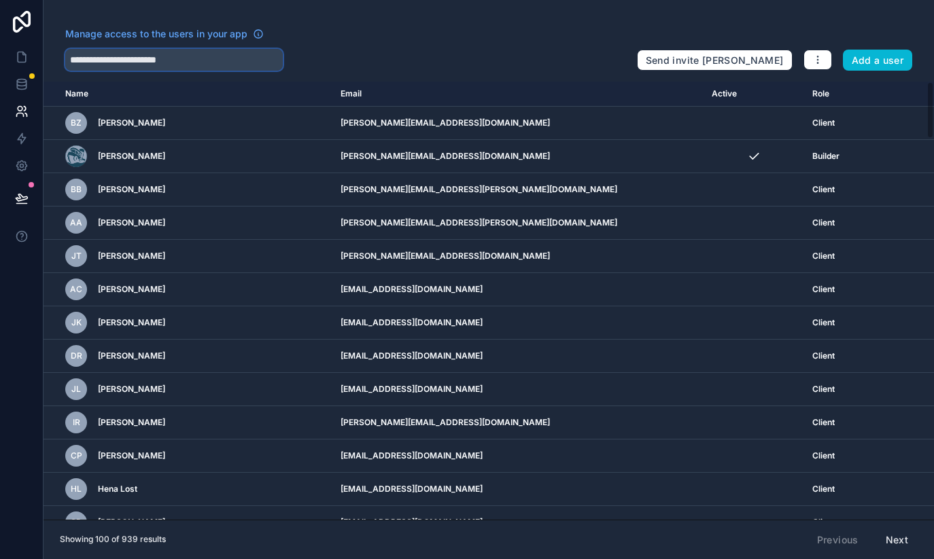 The image size is (934, 559). What do you see at coordinates (76, 256) in the screenshot?
I see `span: JT` at bounding box center [76, 256].